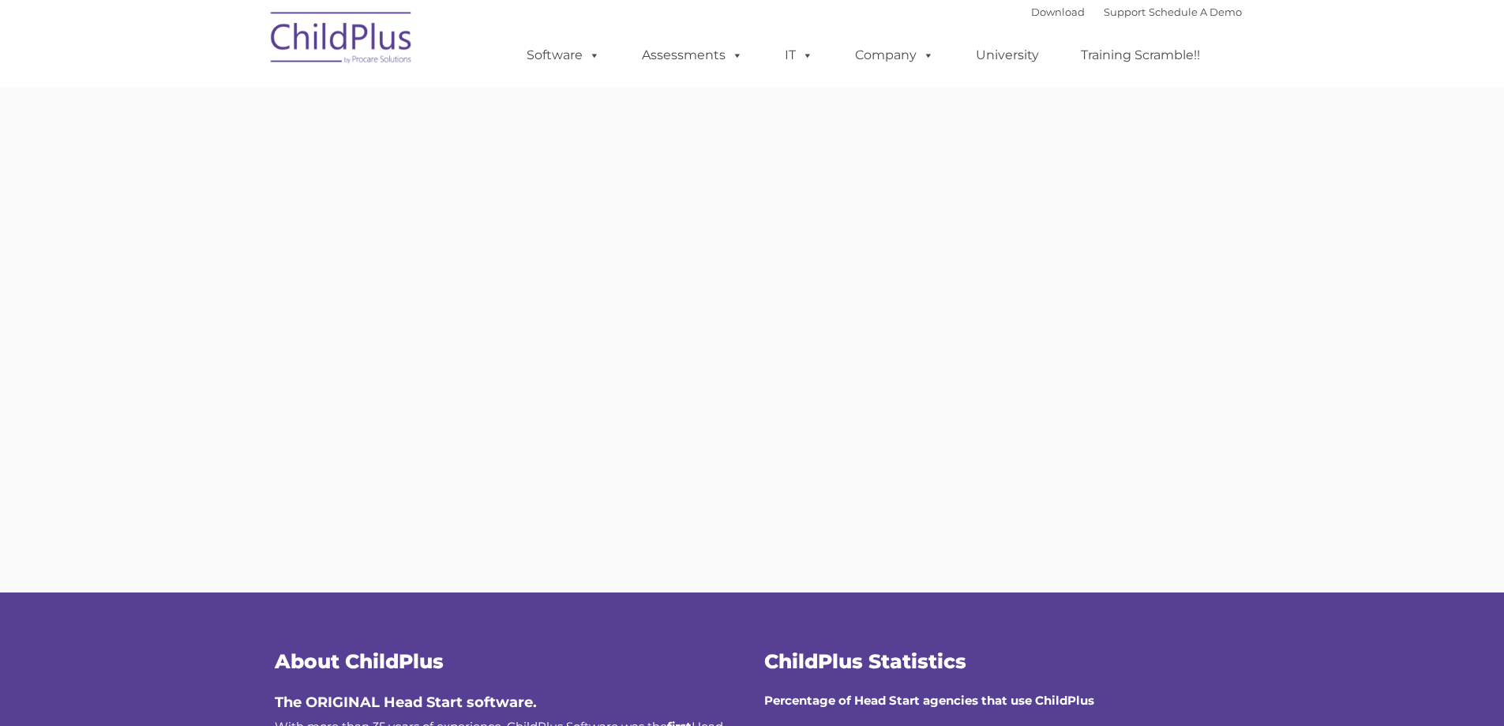 This screenshot has height=726, width=1504. What do you see at coordinates (1195, 12) in the screenshot?
I see `a: Schedule A Demo` at bounding box center [1195, 12].